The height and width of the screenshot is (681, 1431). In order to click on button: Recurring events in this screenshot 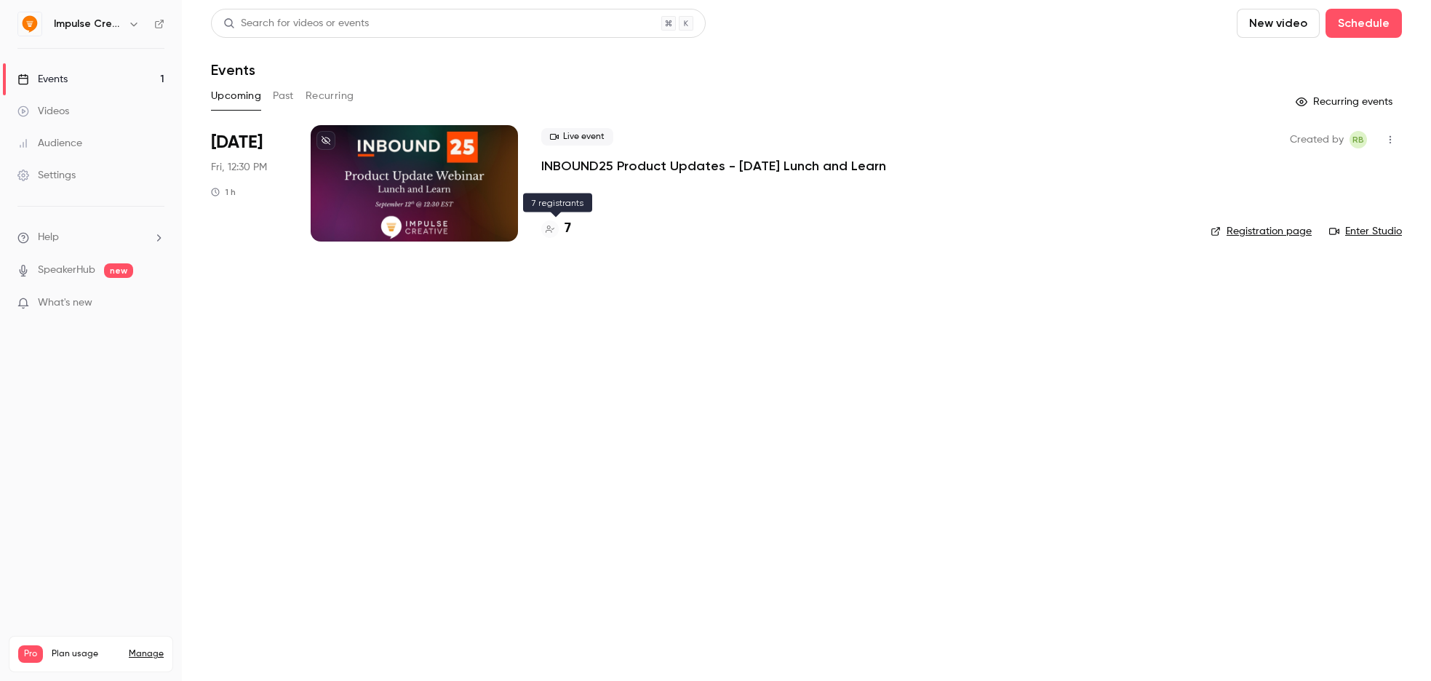, I will do `click(1345, 102)`.